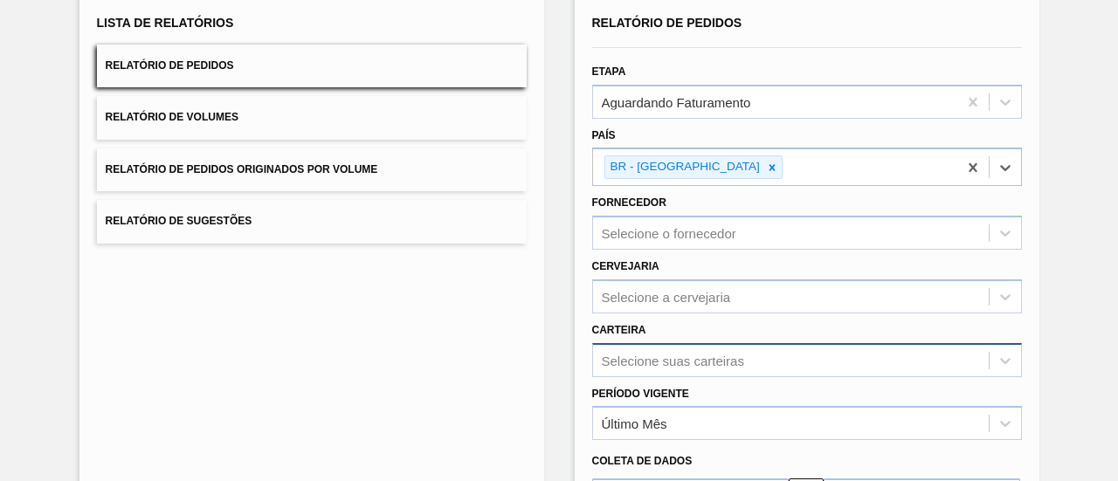  What do you see at coordinates (604, 135) in the screenshot?
I see `font: País` at bounding box center [604, 135].